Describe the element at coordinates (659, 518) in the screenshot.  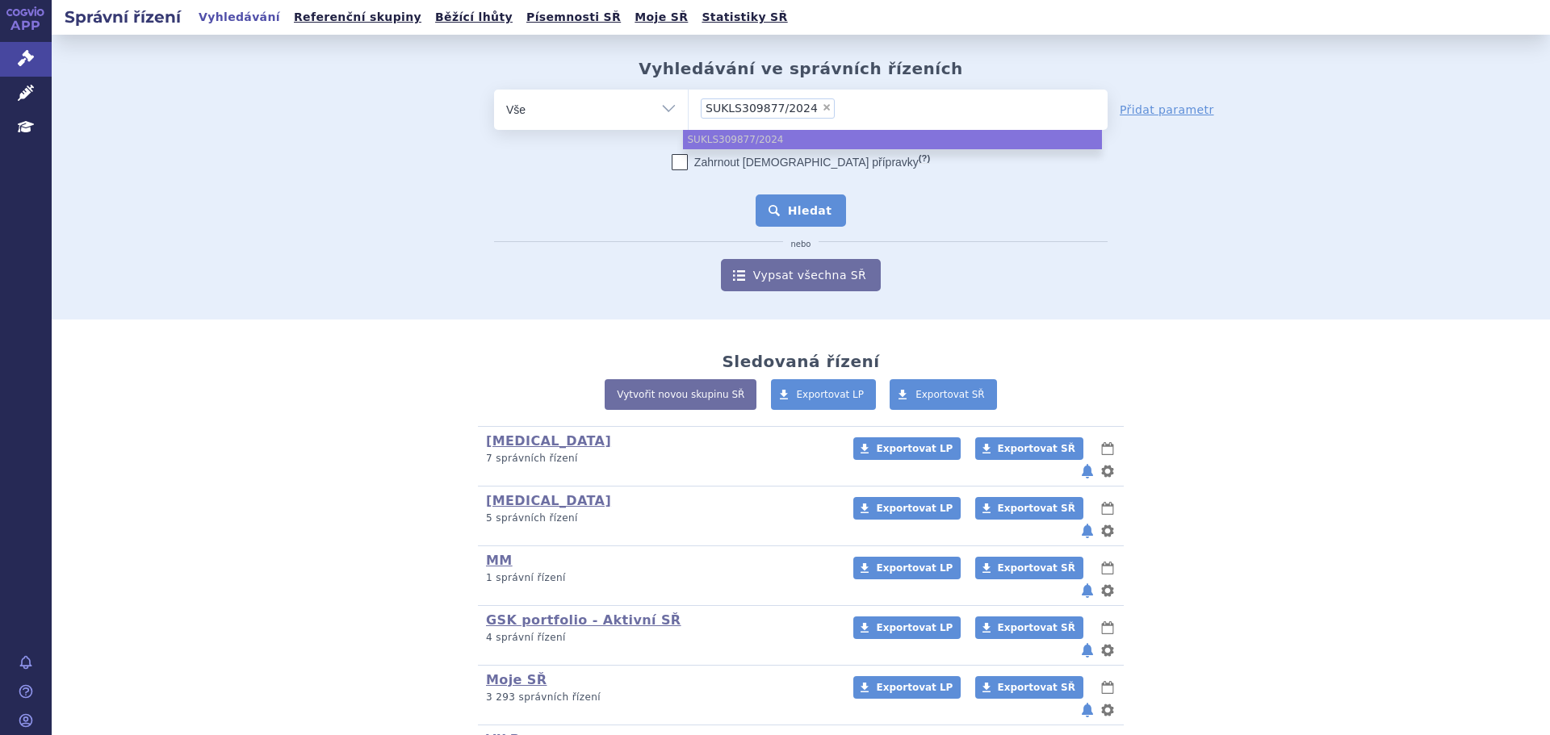
I see `p: 5 správních řízení` at that location.